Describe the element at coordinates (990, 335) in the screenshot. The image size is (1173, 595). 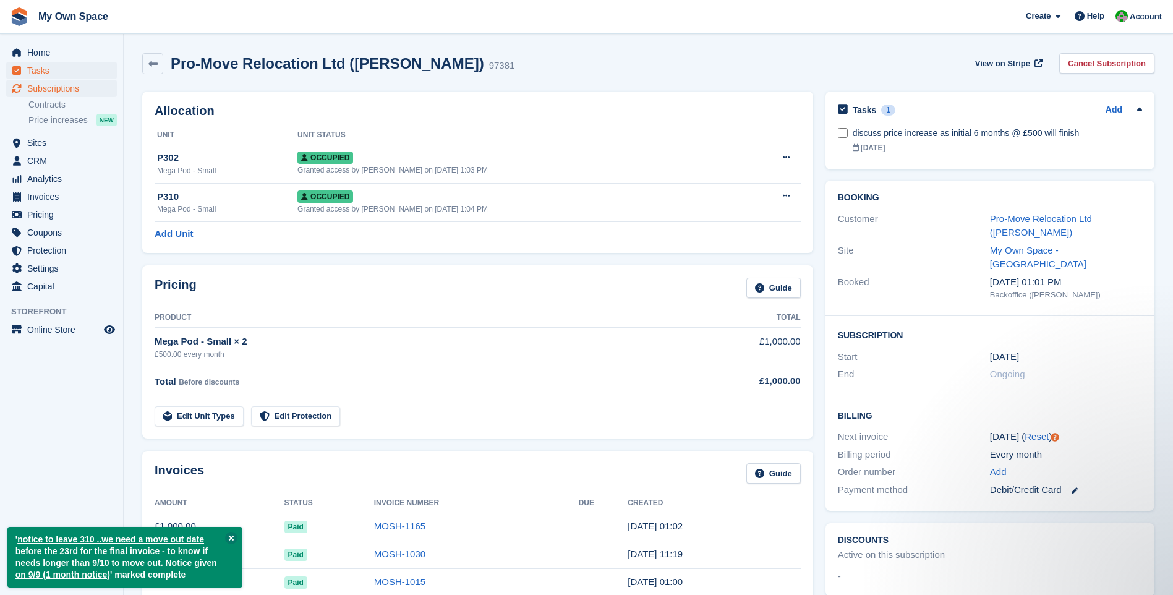
I see `h2: Subscription` at that location.